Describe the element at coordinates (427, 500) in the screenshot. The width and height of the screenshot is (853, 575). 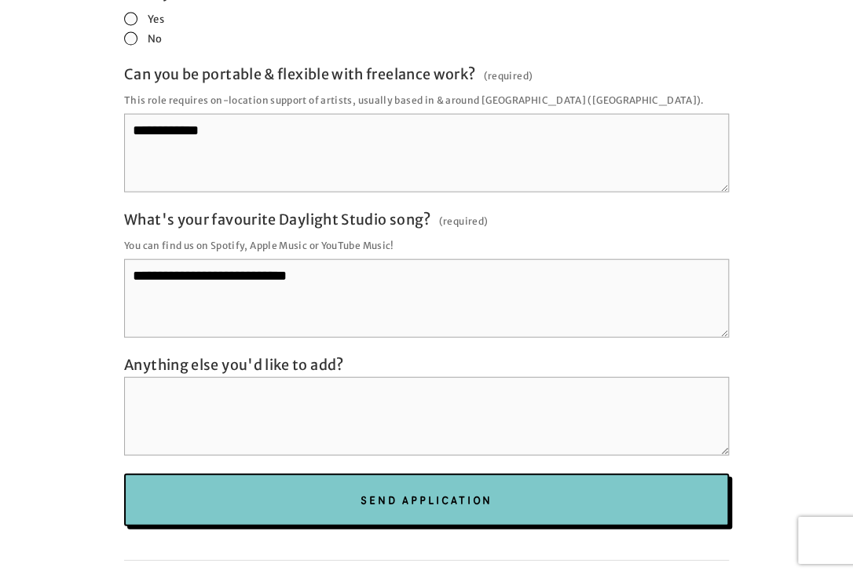
I see `span: Send Application` at that location.